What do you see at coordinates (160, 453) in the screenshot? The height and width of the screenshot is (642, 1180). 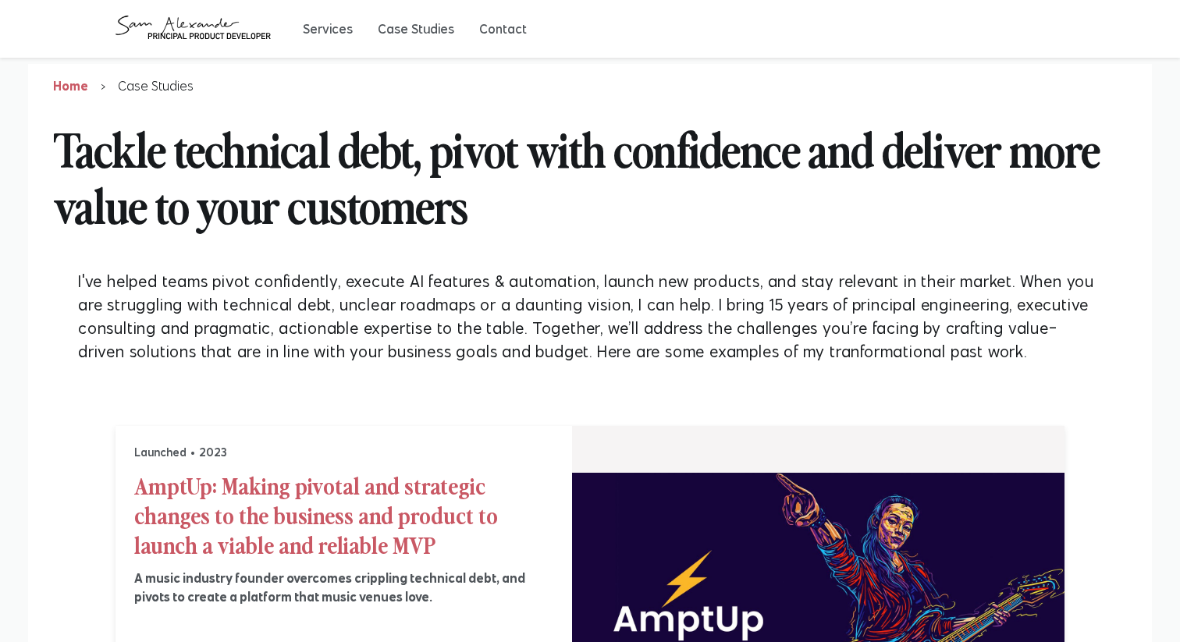 I see `p: Launched` at bounding box center [160, 453].